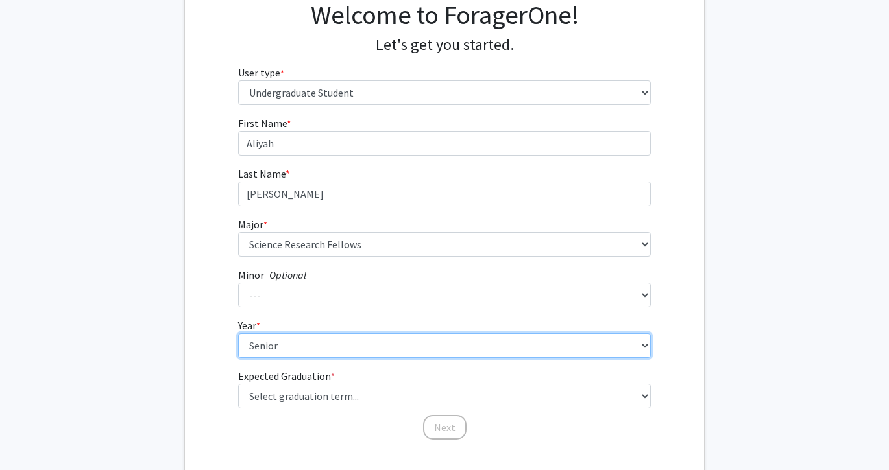 This screenshot has height=470, width=889. I want to click on span: First Name, so click(262, 123).